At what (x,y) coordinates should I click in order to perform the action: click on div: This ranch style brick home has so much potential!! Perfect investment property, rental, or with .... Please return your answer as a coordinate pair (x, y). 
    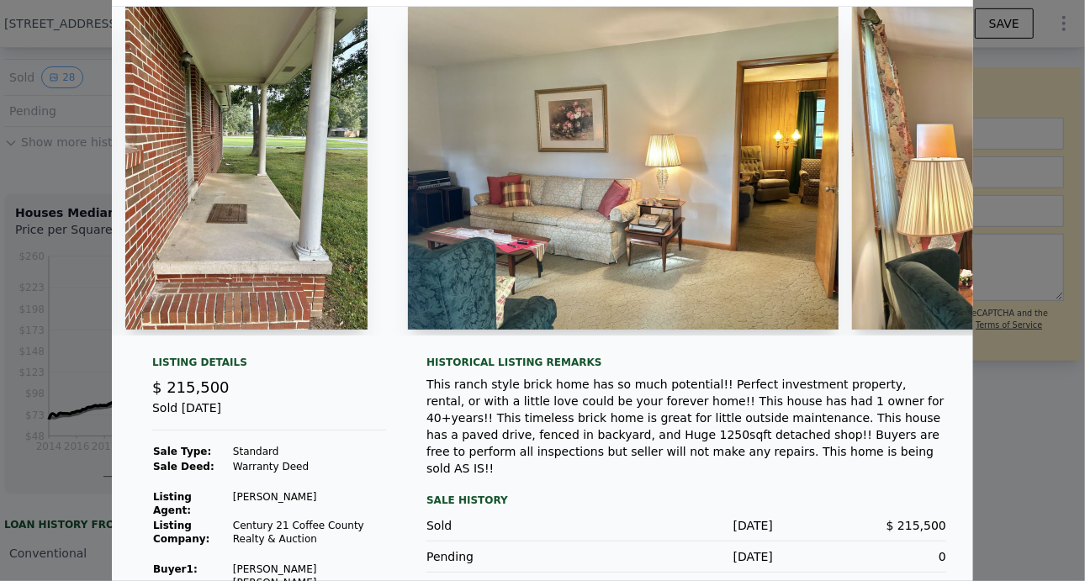
    Looking at the image, I should click on (686, 426).